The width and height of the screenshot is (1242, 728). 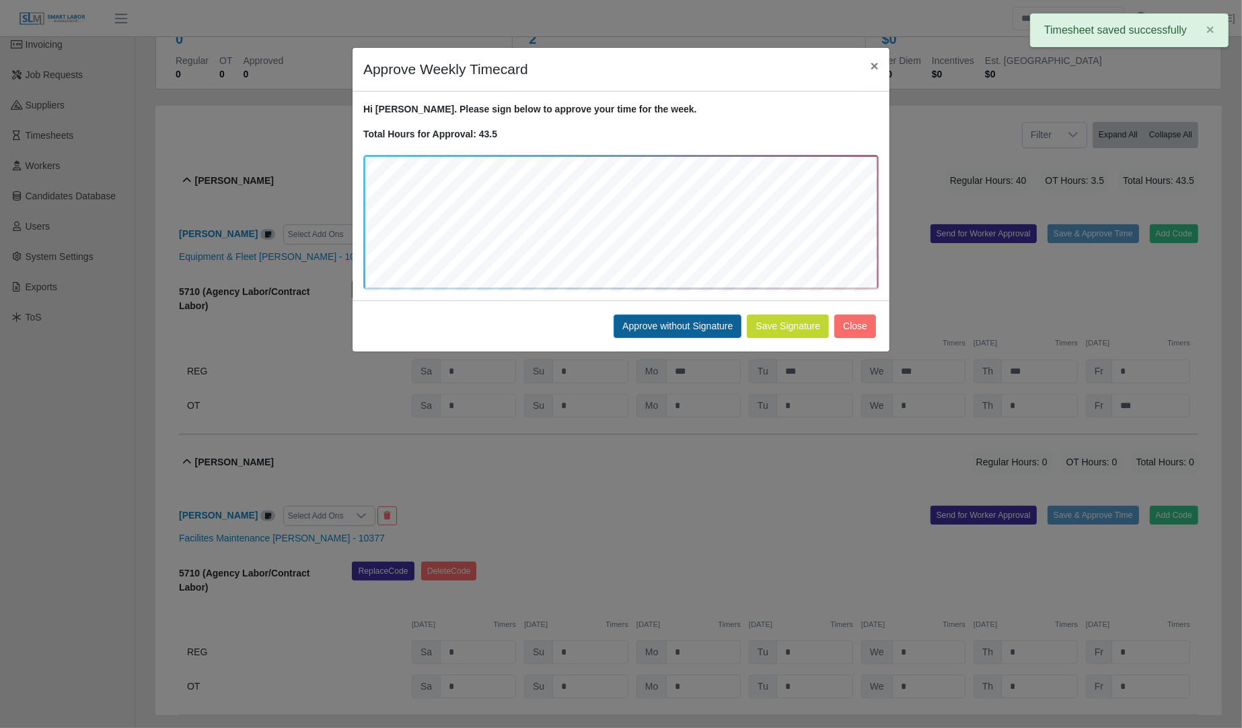 I want to click on strong: Total Hours for Approval: 43.5, so click(x=430, y=134).